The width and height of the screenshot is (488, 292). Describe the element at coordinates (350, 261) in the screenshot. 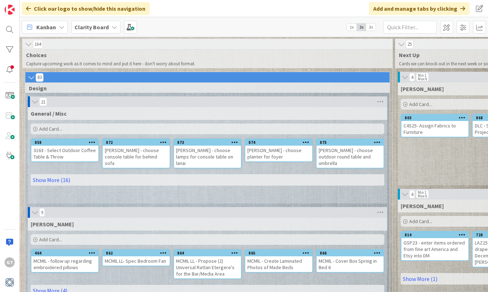

I see `div: 866MCMIL - Cover Box Spring in Bed 6` at that location.